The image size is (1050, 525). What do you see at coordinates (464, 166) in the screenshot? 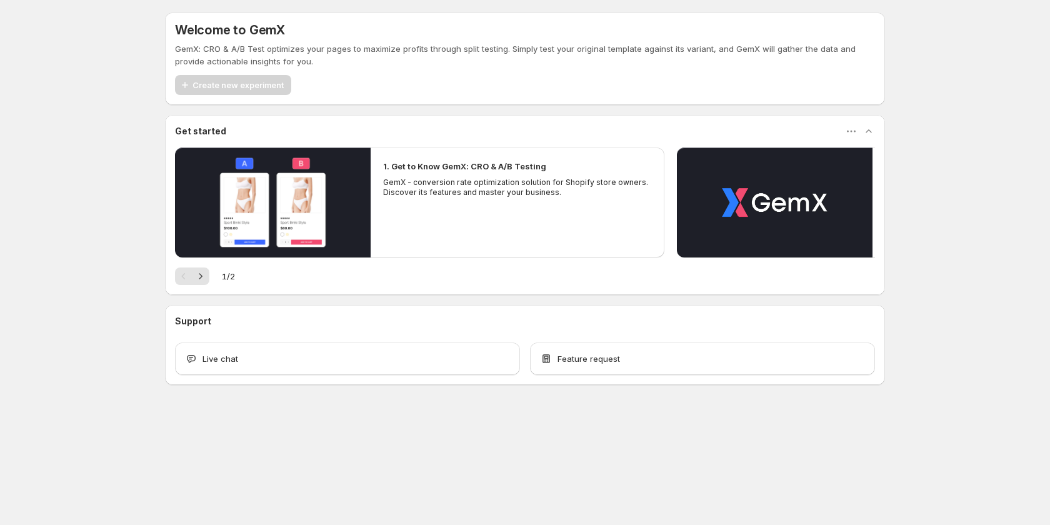
I see `h2: 1. Get to Know GemX: CRO & A/B Testing` at bounding box center [464, 166].